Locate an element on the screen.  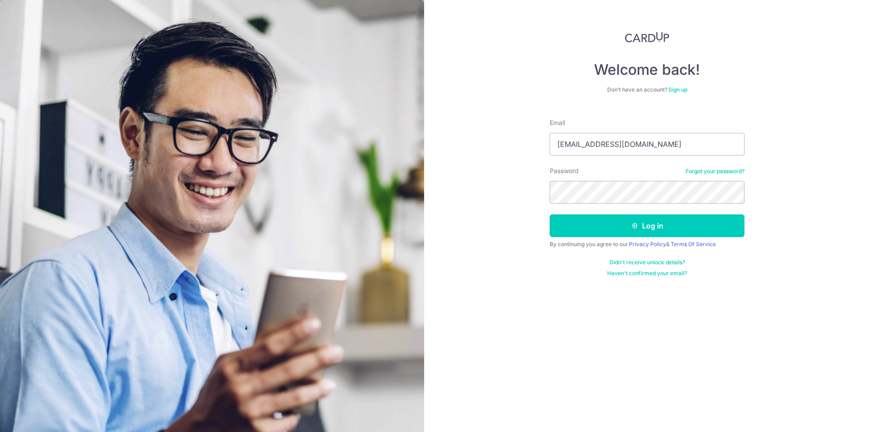
a: Privacy Policy is located at coordinates (648, 244).